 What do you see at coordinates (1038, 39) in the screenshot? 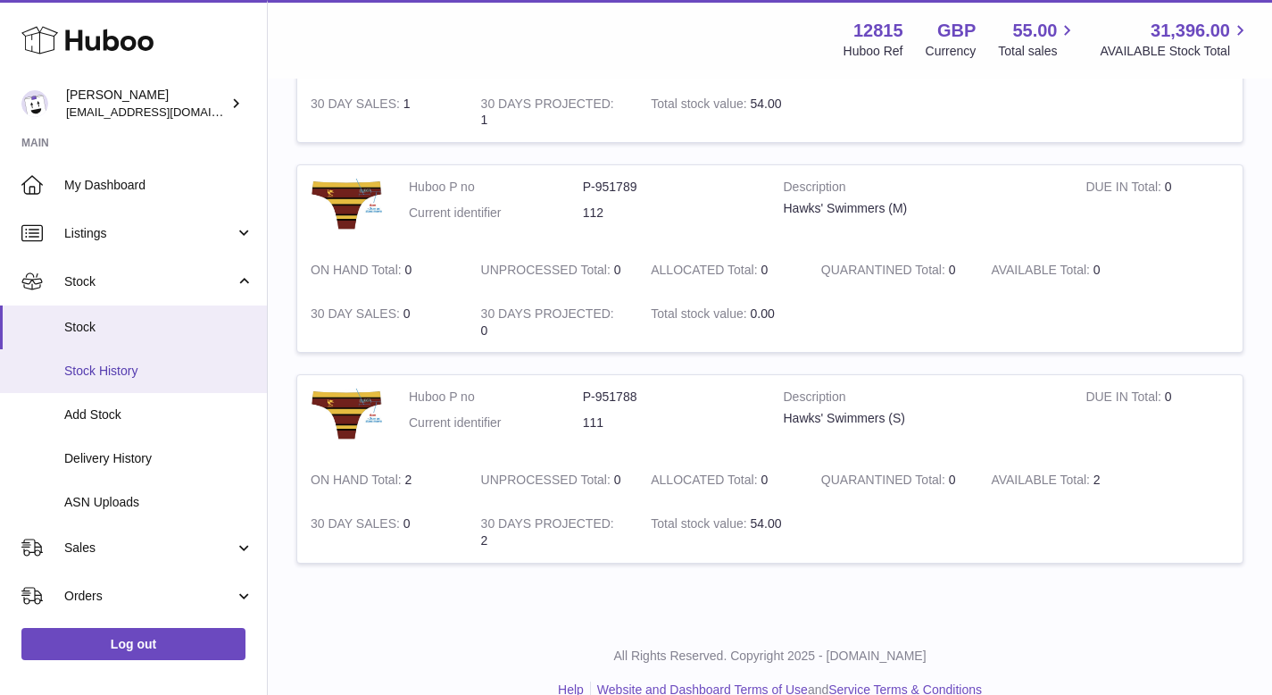
I see `a: 55.00 Total sales` at bounding box center [1038, 39].